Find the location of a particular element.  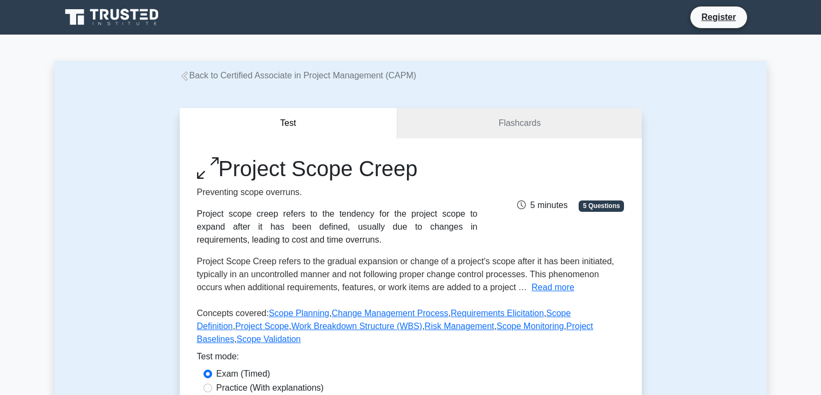

button: Test is located at coordinates (289, 123).